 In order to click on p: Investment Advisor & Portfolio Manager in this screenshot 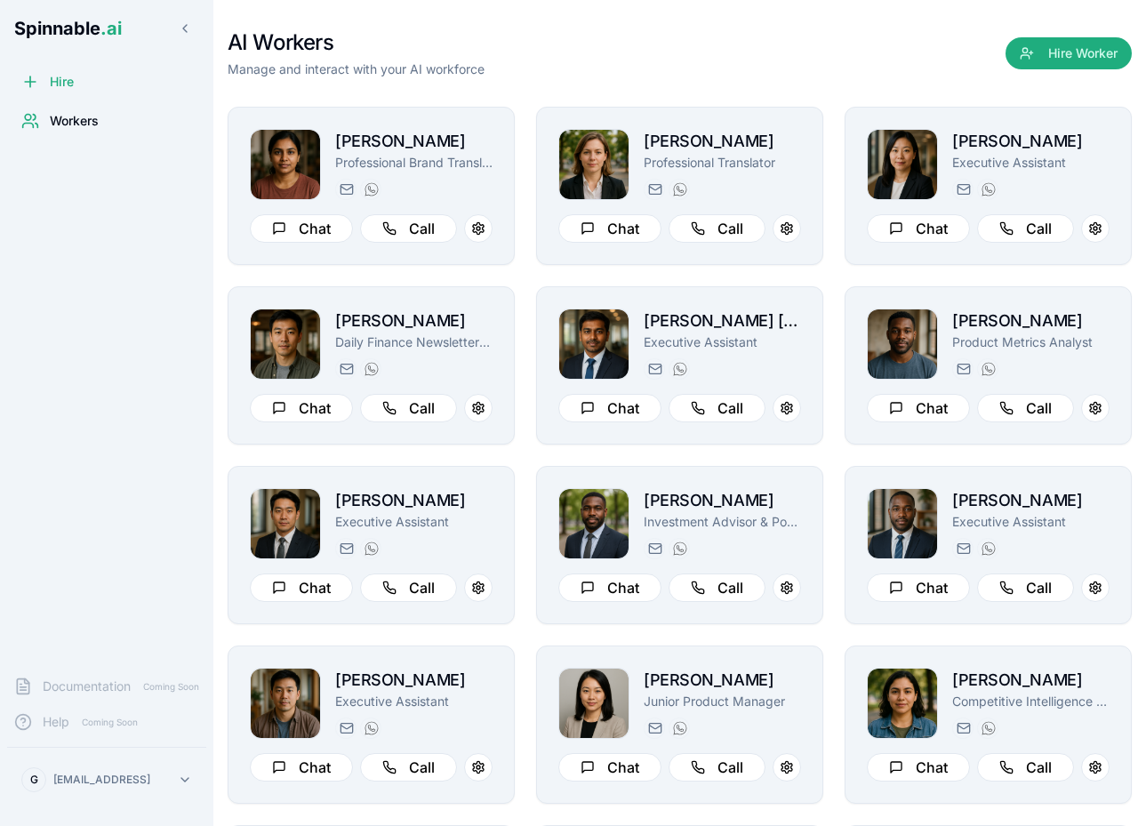, I will do `click(722, 522)`.